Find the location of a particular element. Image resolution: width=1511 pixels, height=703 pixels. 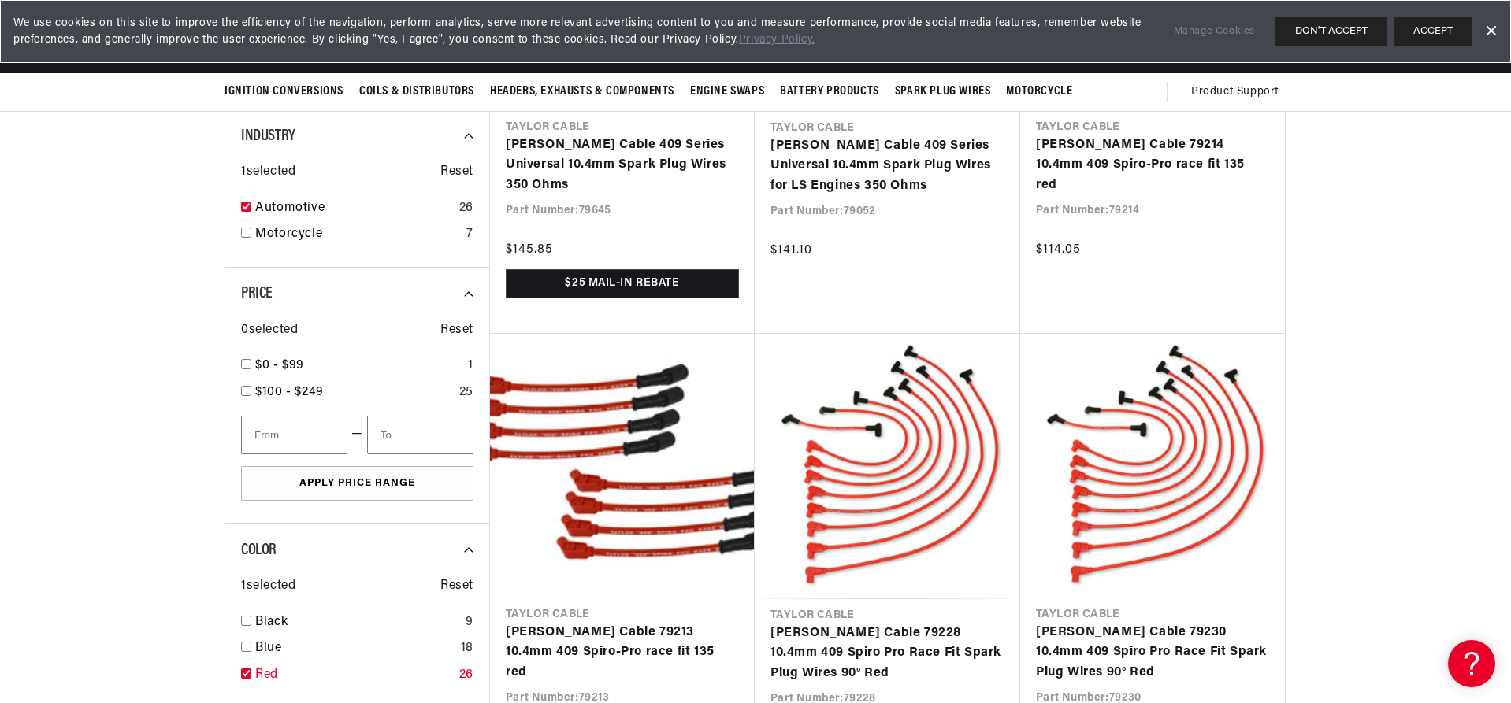

button: Apply Price Range is located at coordinates (357, 484).